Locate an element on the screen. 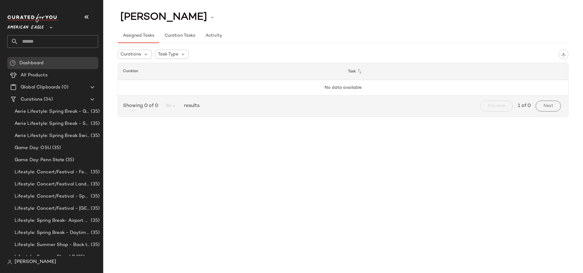 Image resolution: width=583 pixels, height=273 pixels. span: American Eagle is located at coordinates (25, 26).